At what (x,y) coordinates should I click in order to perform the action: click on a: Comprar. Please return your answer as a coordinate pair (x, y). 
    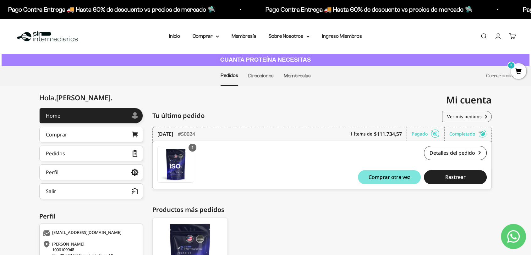
    Looking at the image, I should click on (91, 135).